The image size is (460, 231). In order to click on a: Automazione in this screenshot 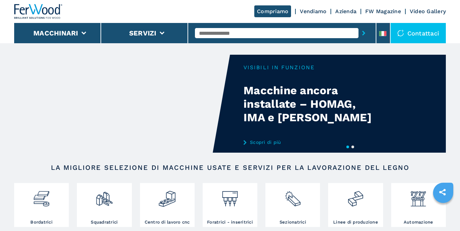, I will do `click(418, 205)`.